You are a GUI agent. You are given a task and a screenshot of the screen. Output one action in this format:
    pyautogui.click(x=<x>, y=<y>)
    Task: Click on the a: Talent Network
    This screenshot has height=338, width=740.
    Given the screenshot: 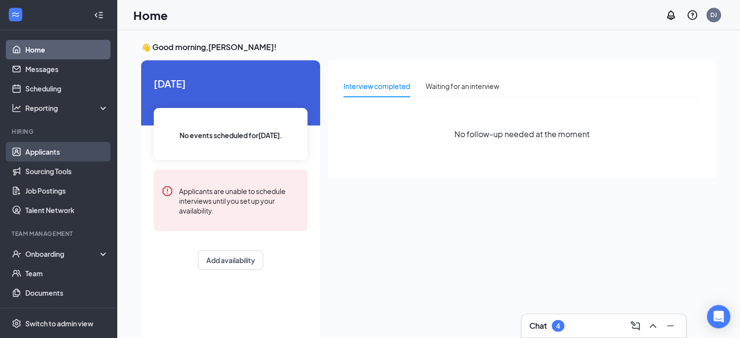 What is the action you would take?
    pyautogui.click(x=67, y=210)
    